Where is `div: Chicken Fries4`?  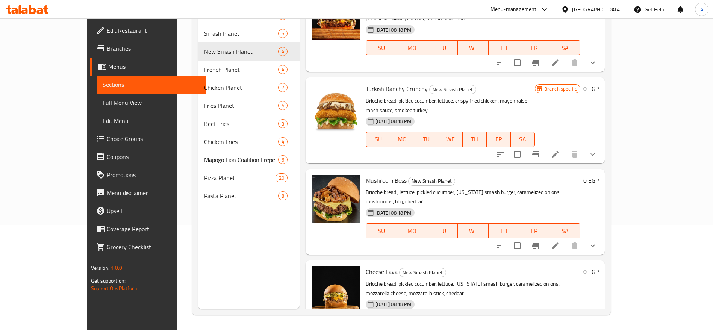 div: Chicken Fries4 is located at coordinates (249, 142).